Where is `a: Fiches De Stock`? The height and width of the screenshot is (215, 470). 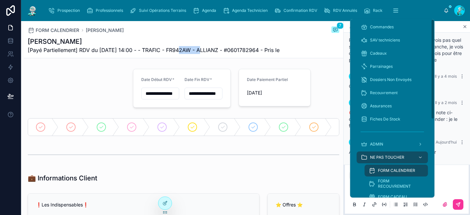
a: Fiches De Stock is located at coordinates (392, 119).